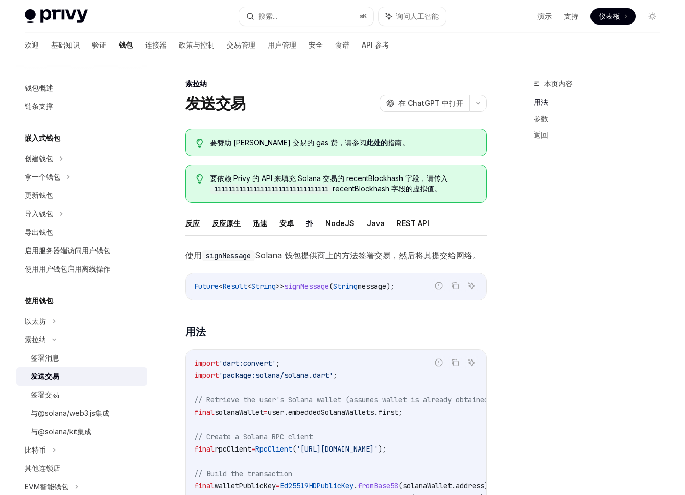 Image resolution: width=685 pixels, height=495 pixels. Describe the element at coordinates (39, 300) in the screenshot. I see `font: 使用钱包` at that location.